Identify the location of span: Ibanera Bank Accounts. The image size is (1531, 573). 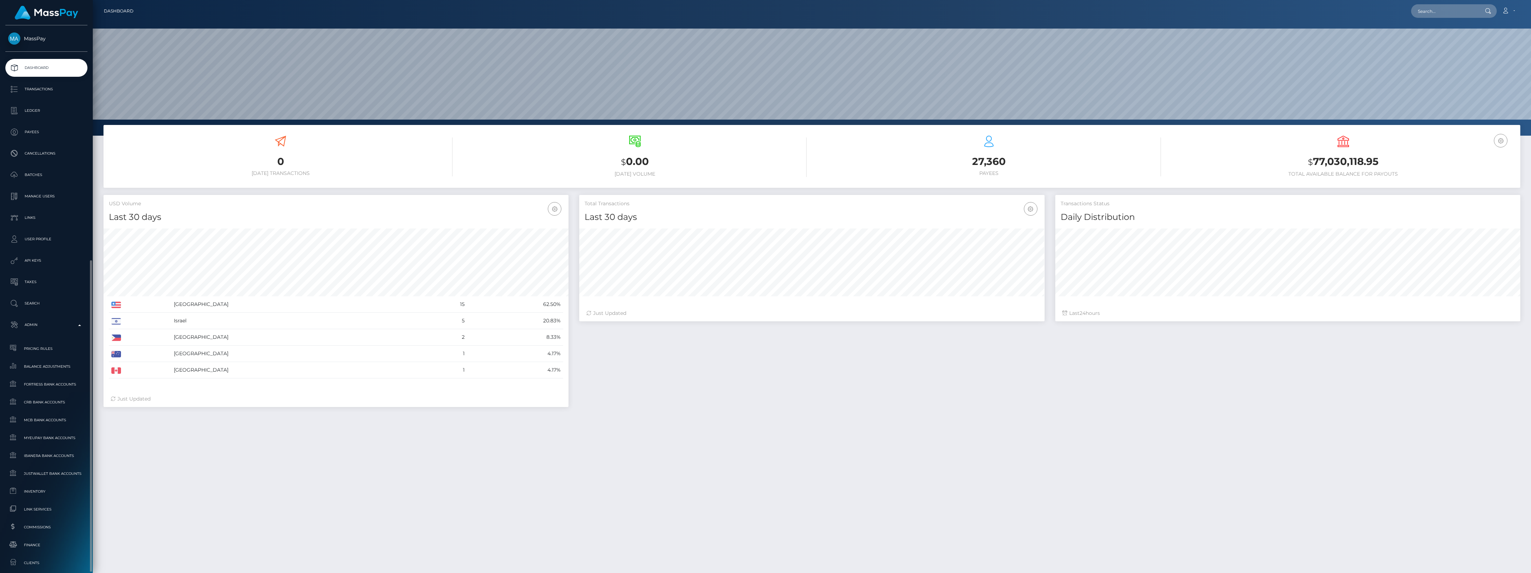
(46, 455).